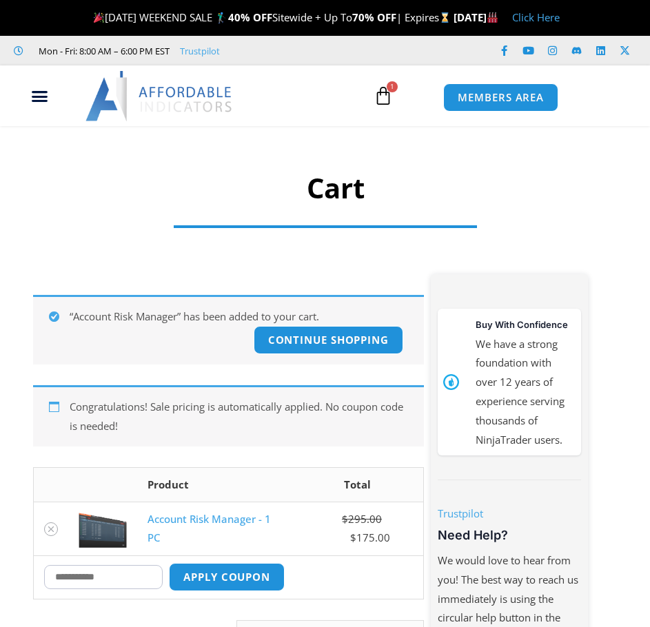 This screenshot has height=627, width=650. I want to click on img: mark thumbs good 43913 | Affordable Indicators – NinjaTrader, so click(451, 382).